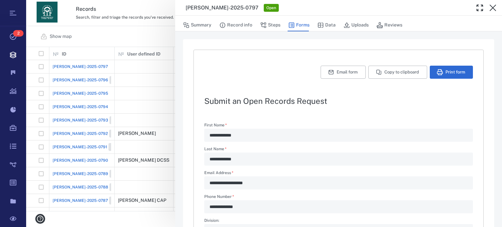 The width and height of the screenshot is (502, 227). What do you see at coordinates (338, 126) in the screenshot?
I see `label: First Name` at bounding box center [338, 126].